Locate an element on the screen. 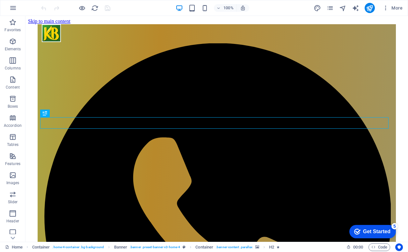 The image size is (408, 252). p: Elements is located at coordinates (13, 49).